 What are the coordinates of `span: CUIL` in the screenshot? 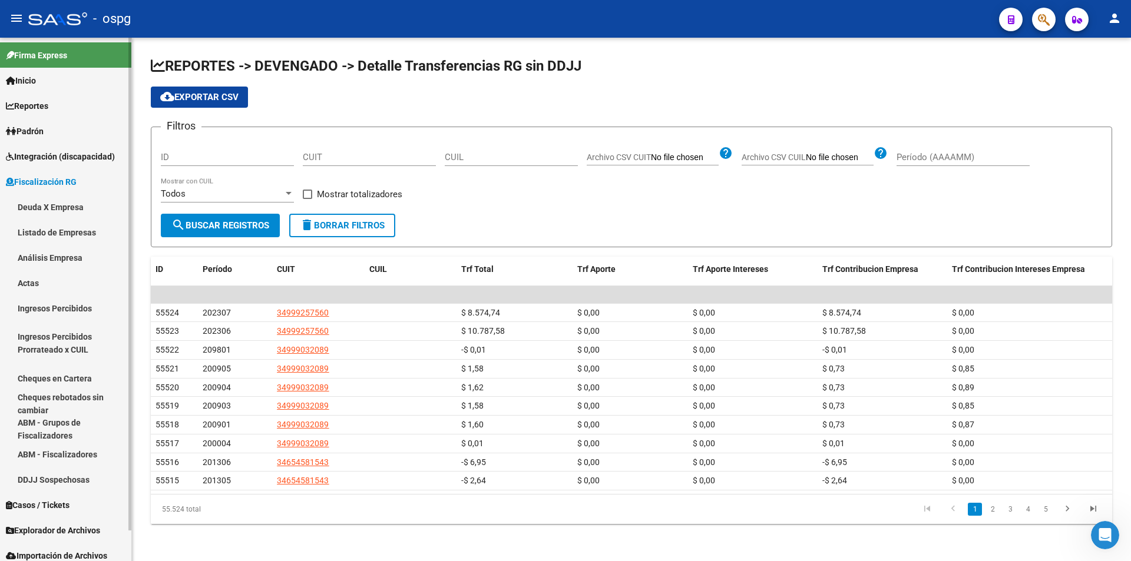 It's located at (378, 269).